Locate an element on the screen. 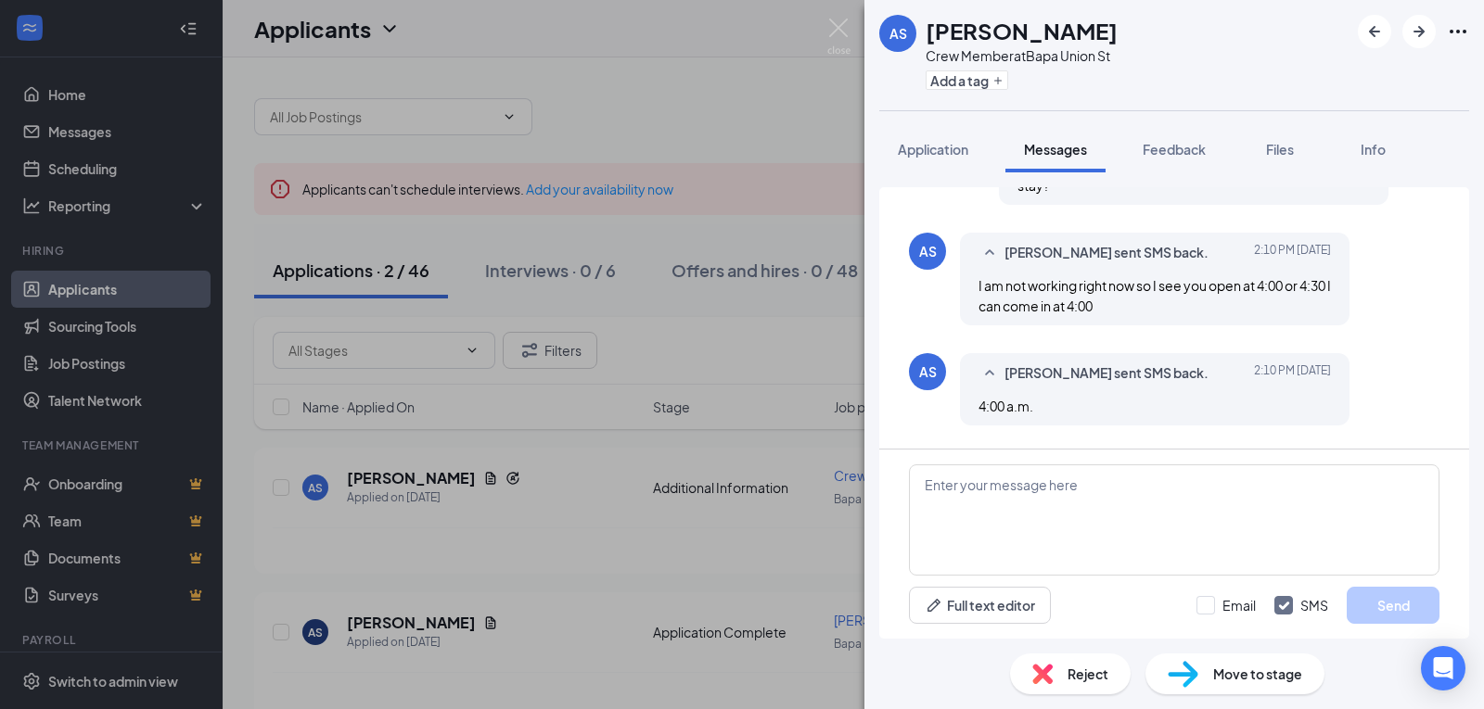 The width and height of the screenshot is (1484, 709). svg: ArrowLeftNew is located at coordinates (1374, 32).